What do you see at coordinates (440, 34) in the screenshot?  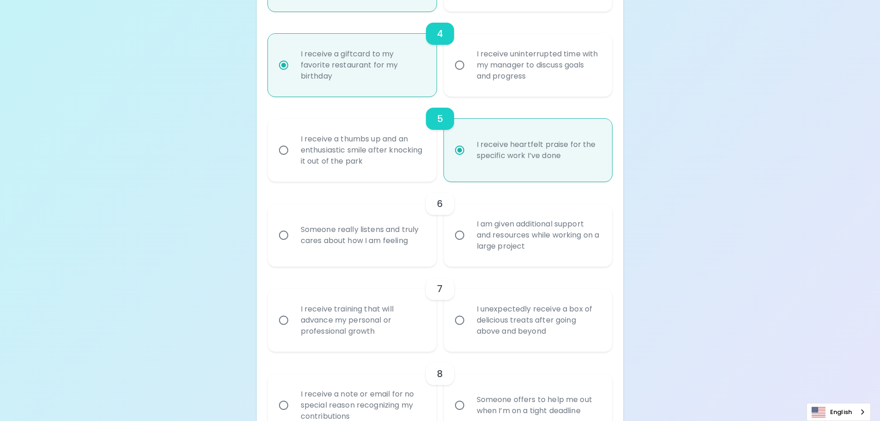 I see `h6: 4` at bounding box center [440, 34].